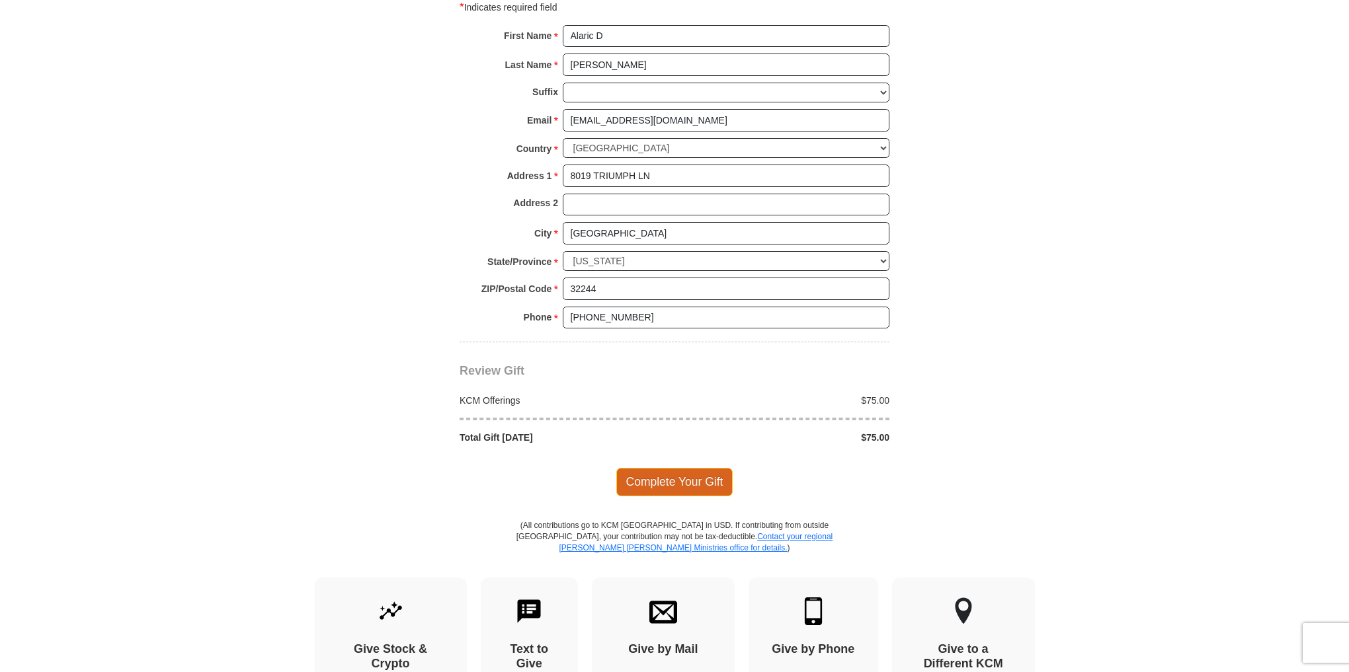 The width and height of the screenshot is (1349, 672). I want to click on img: mobile.svg, so click(813, 612).